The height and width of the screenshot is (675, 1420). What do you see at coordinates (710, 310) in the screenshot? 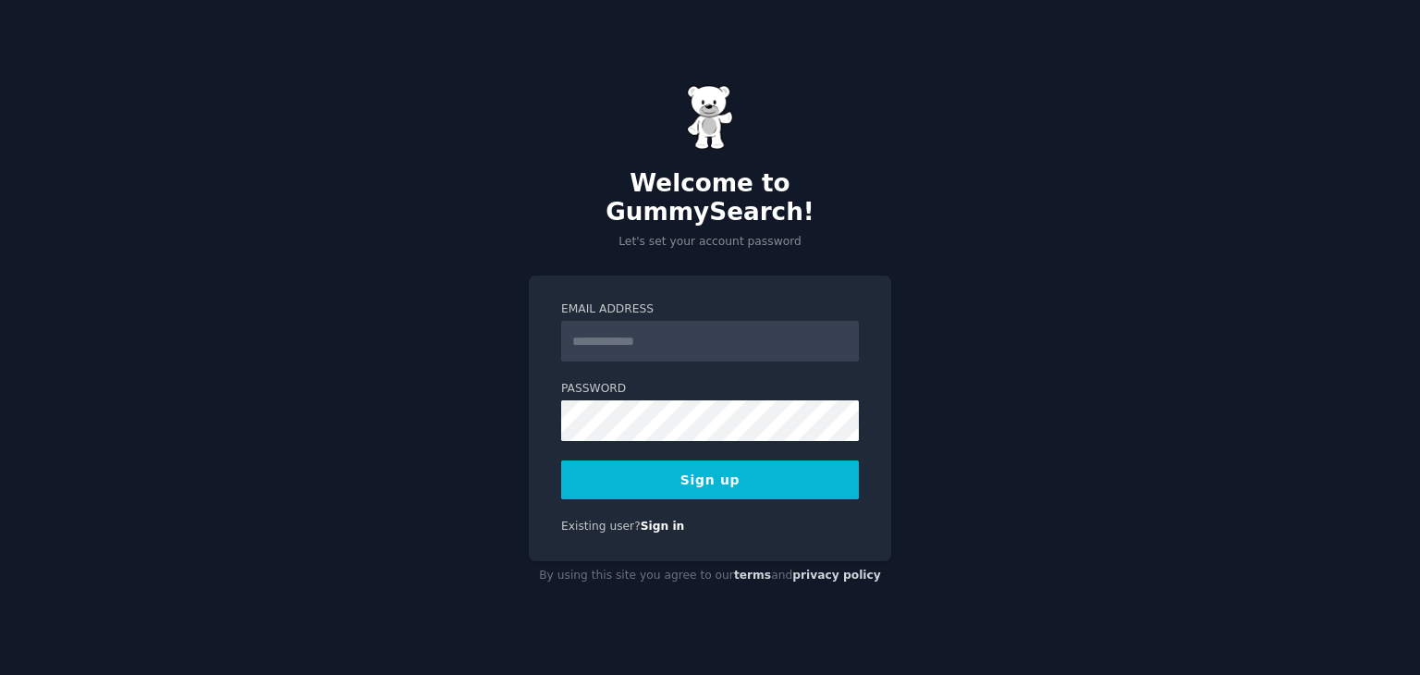
I see `label: Email Address` at bounding box center [710, 310].